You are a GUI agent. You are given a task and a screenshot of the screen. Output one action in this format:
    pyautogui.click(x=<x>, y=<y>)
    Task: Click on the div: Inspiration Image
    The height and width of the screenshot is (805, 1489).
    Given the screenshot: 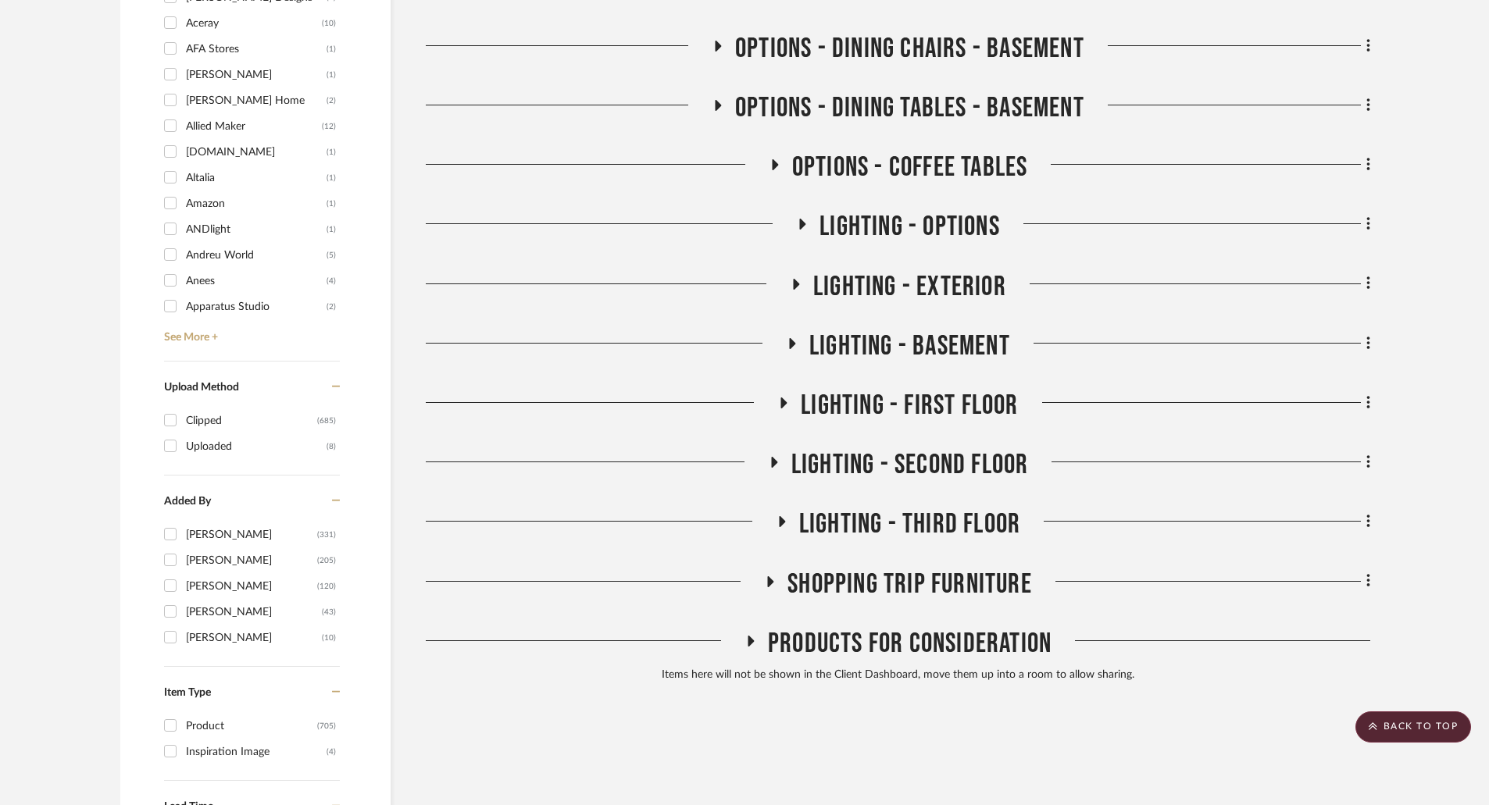 What is the action you would take?
    pyautogui.click(x=256, y=752)
    